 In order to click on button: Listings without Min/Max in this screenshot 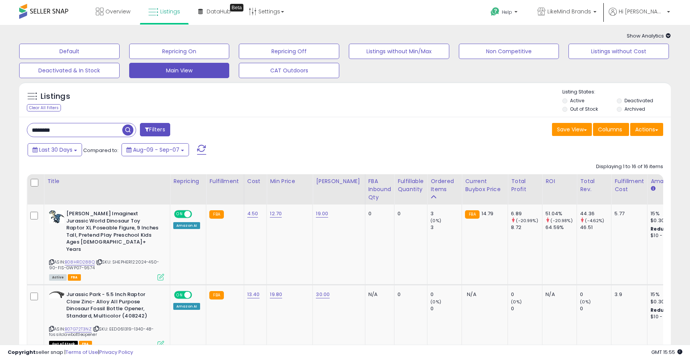, I will do `click(399, 51)`.